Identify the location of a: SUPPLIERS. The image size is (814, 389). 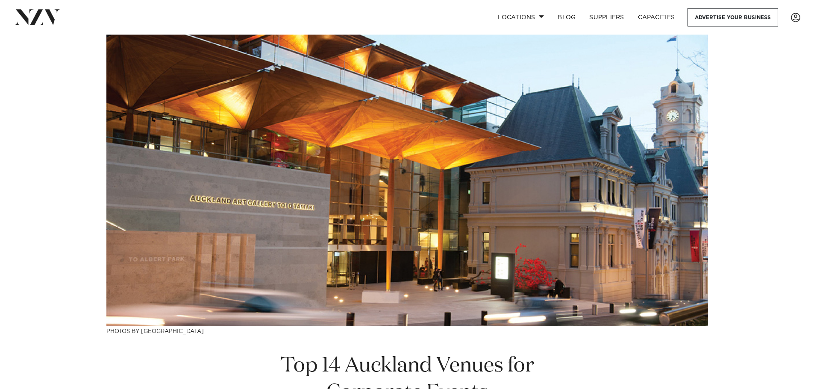
(606, 17).